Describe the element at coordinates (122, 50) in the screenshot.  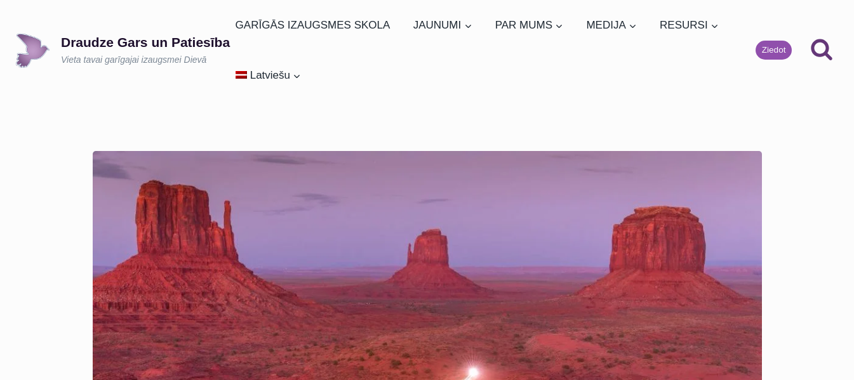
I see `a: Draudze Gars un PatiesībaVieta tavai garīgajai izaugsmei Dievā` at that location.